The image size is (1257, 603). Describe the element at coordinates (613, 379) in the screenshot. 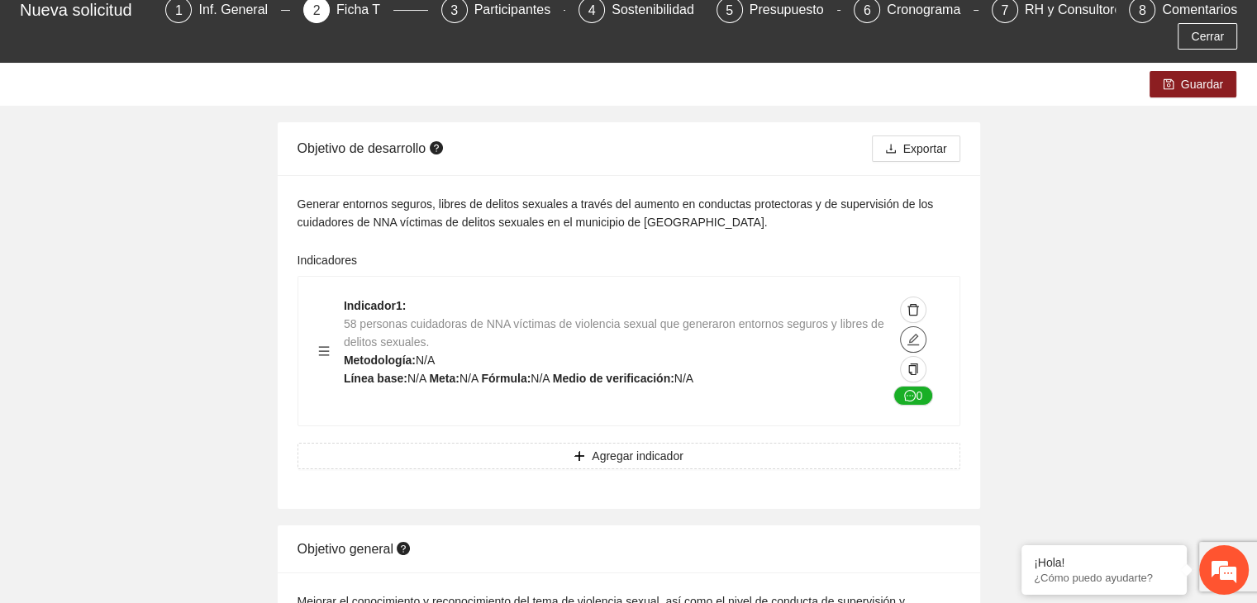

I see `strong: Medio de verificación:` at that location.